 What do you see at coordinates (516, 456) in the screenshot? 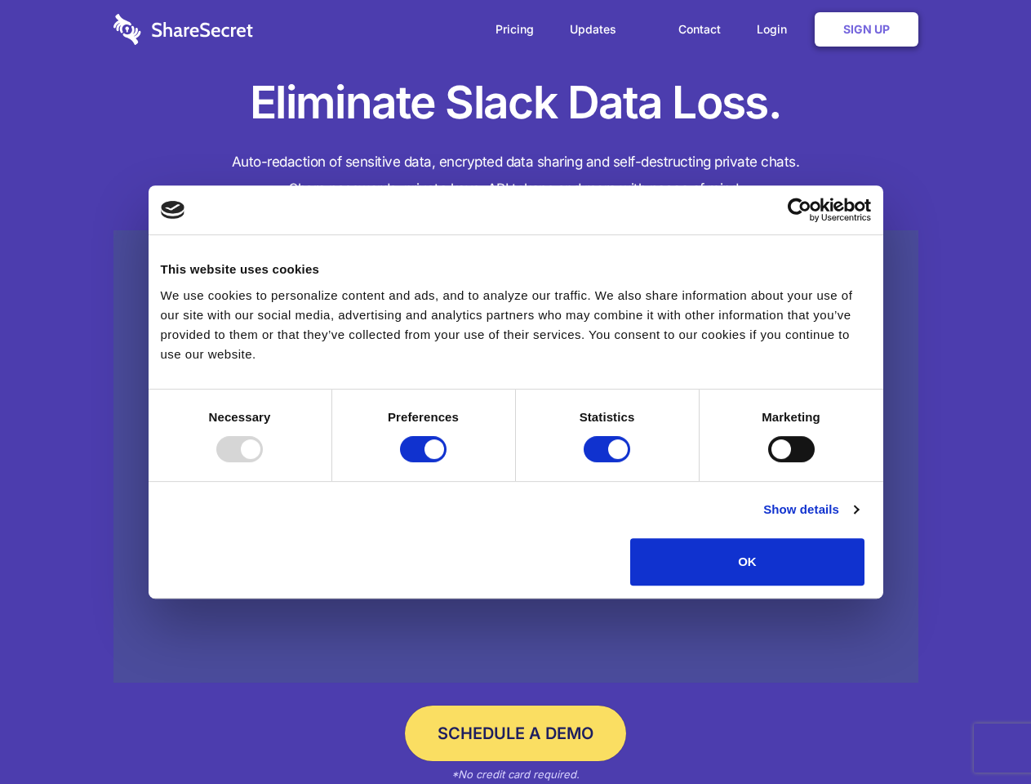
I see `a: Wistia video thumbnail` at bounding box center [516, 456].